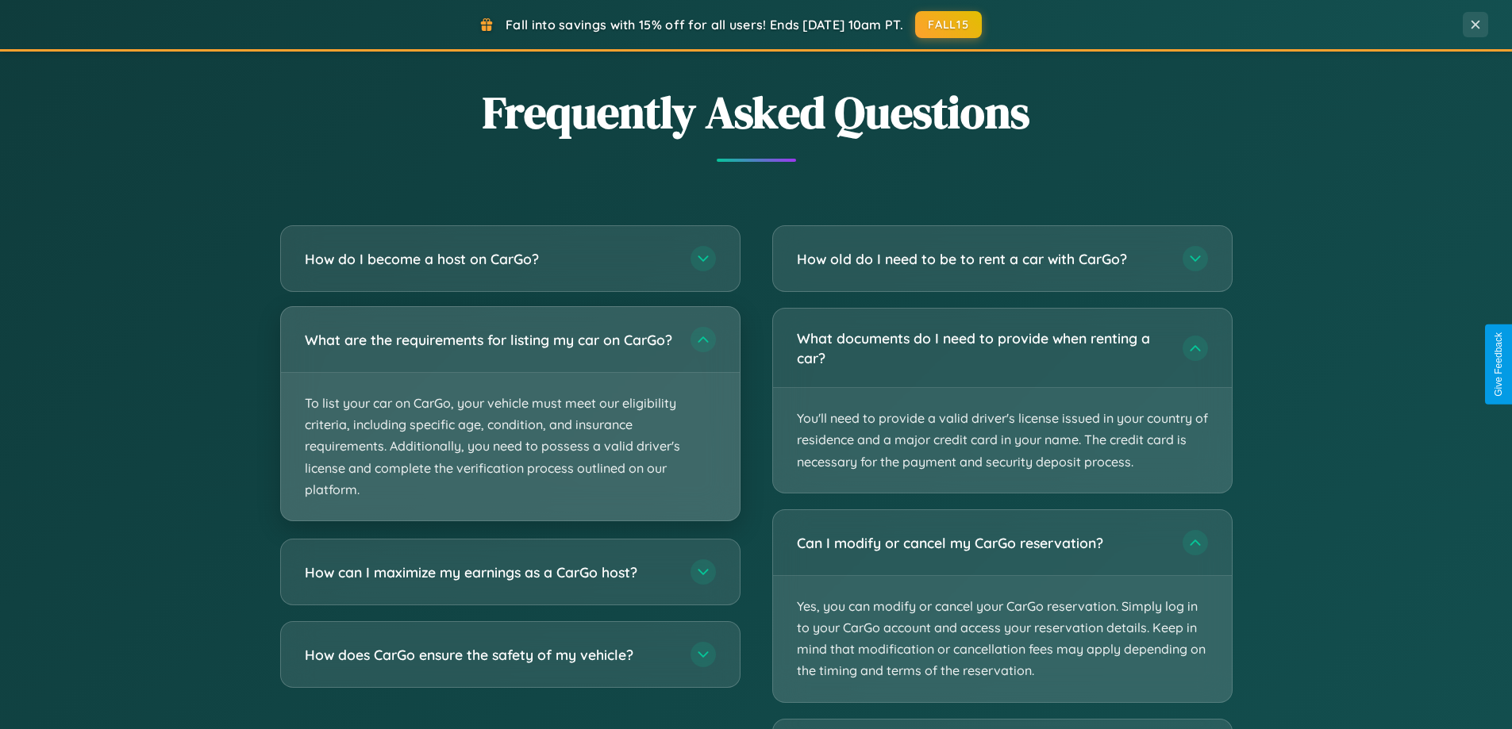  I want to click on h3: How does CarGo ensure the safety of my vehicle?, so click(490, 655).